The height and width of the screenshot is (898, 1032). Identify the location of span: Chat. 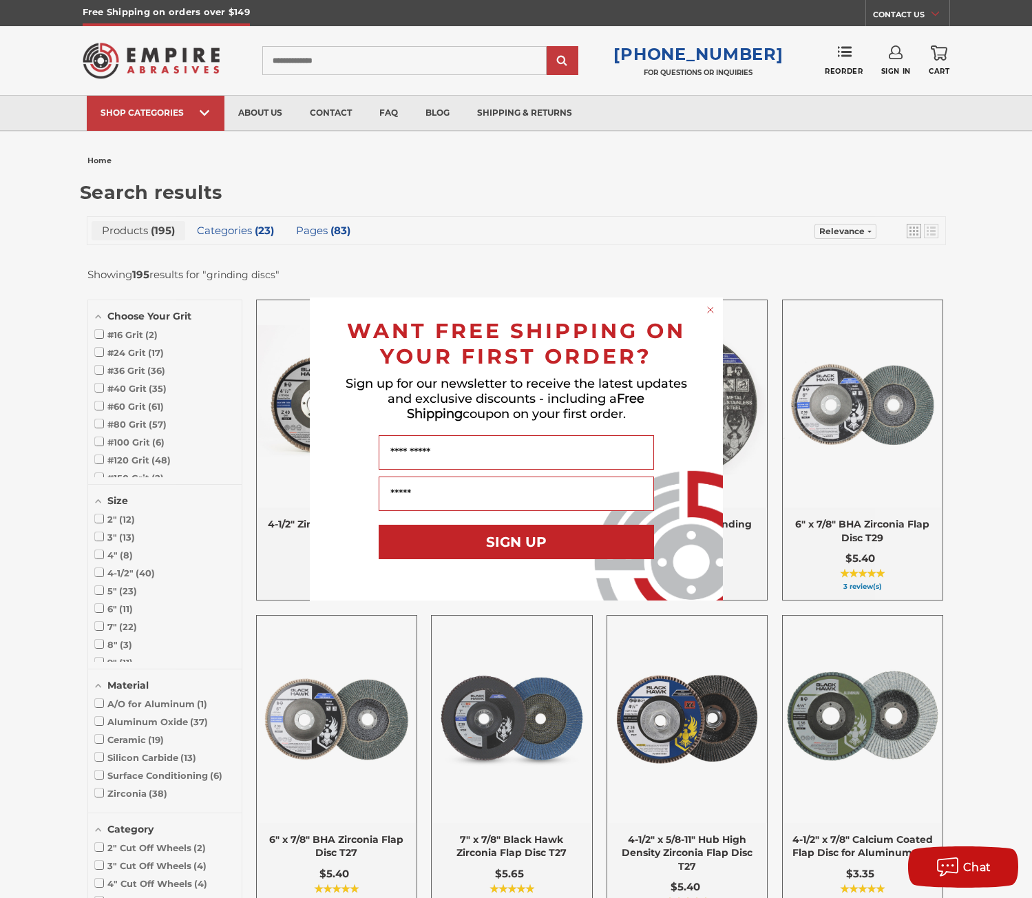
(977, 867).